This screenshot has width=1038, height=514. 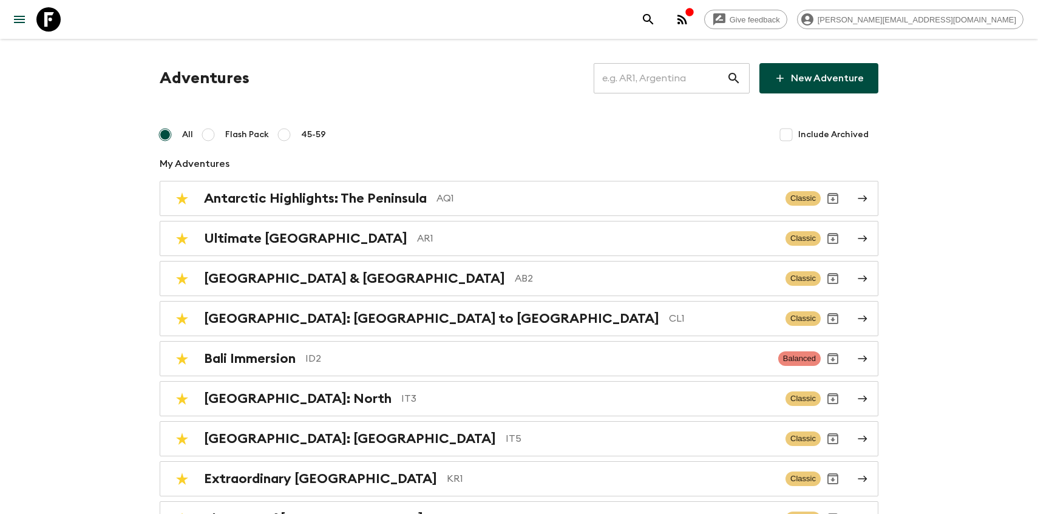 What do you see at coordinates (249, 359) in the screenshot?
I see `h2: Bali Immersion` at bounding box center [249, 359].